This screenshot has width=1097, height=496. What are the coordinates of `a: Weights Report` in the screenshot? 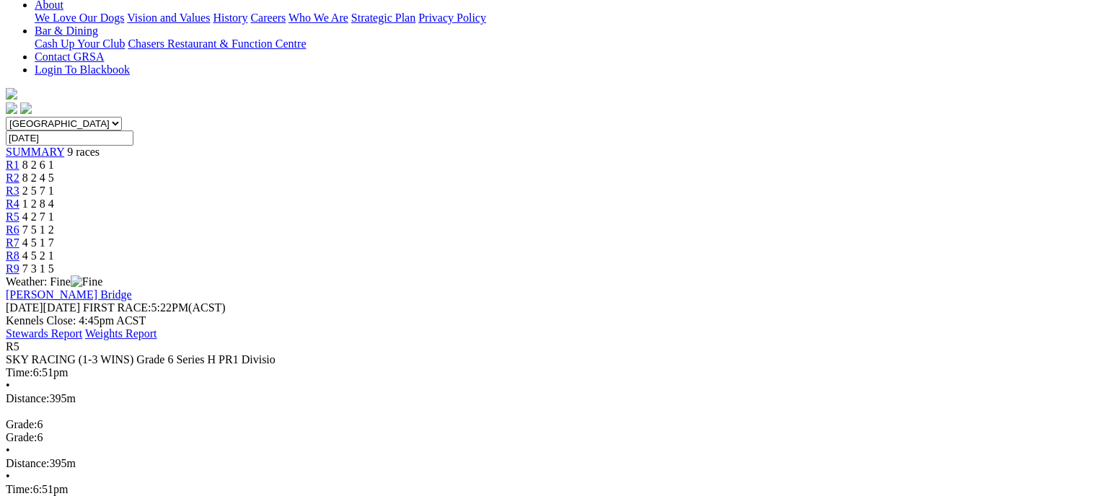 It's located at (121, 333).